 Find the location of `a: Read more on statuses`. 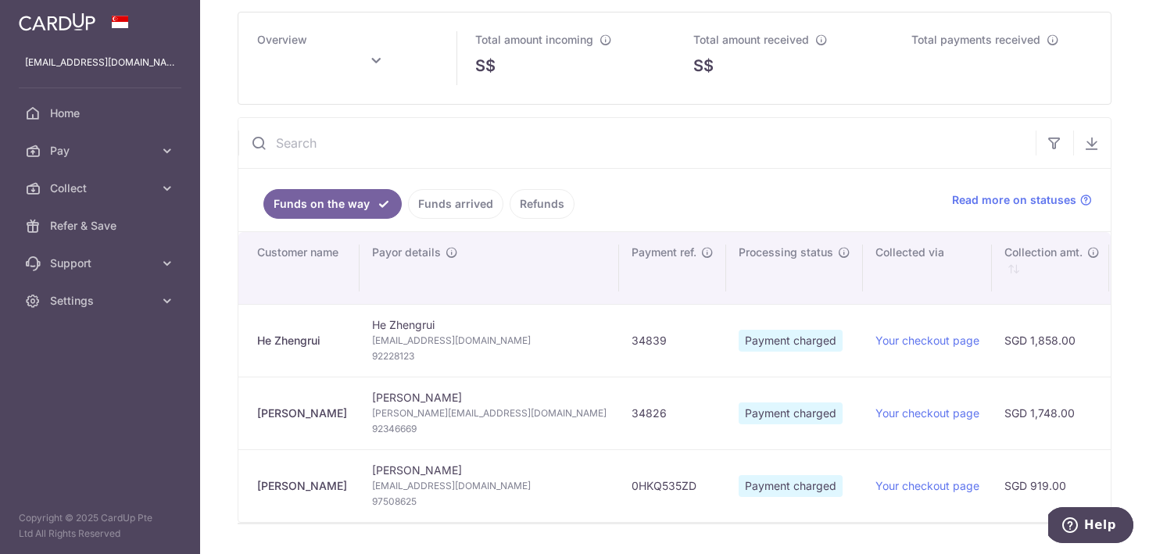

a: Read more on statuses is located at coordinates (1022, 200).